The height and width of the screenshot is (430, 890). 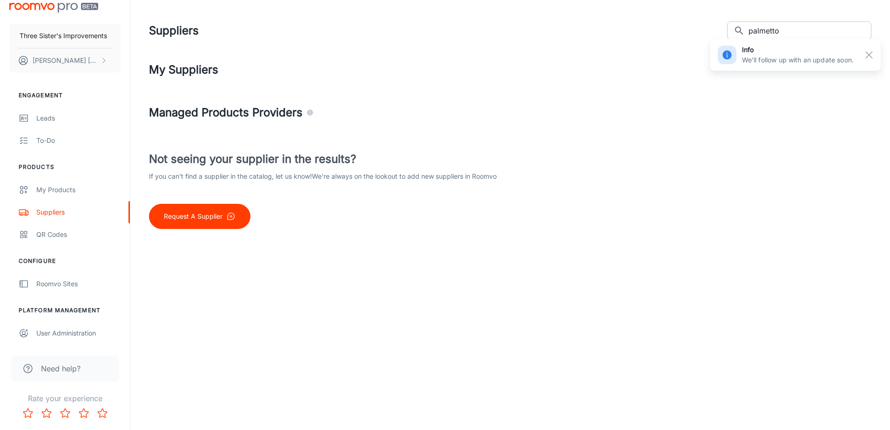 What do you see at coordinates (330, 177) in the screenshot?
I see `p: If you can’t find a supplier in the catalog, let us know! We’re always on the lookout to add new ...` at bounding box center [330, 177].